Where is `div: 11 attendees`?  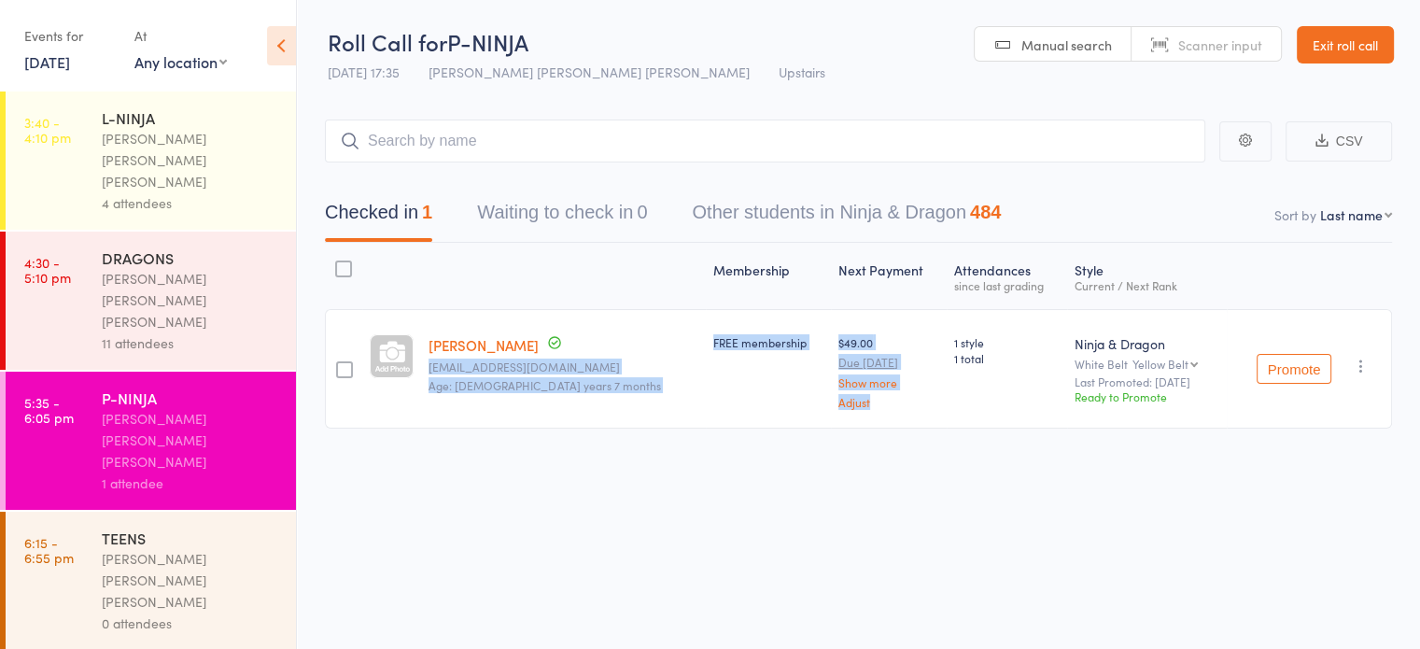
div: 11 attendees is located at coordinates (190, 343).